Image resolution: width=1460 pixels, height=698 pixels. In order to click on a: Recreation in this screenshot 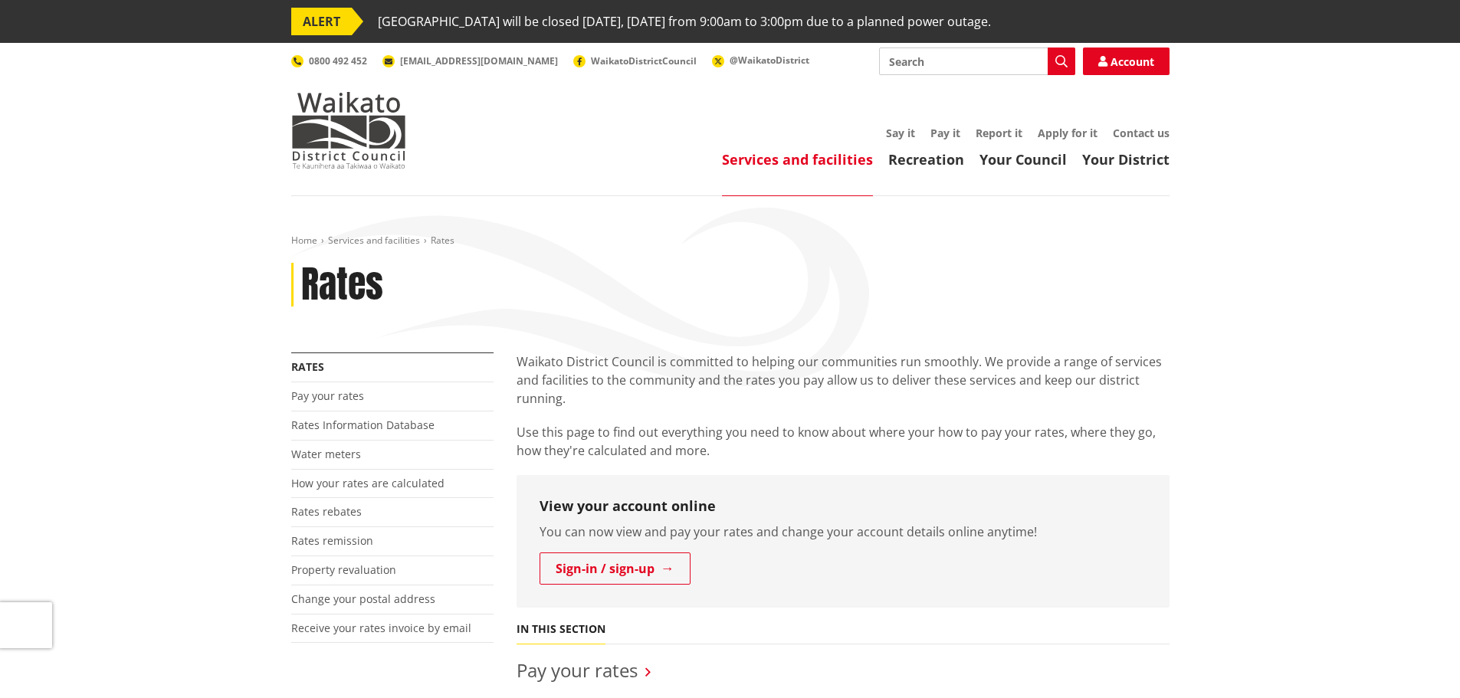, I will do `click(926, 159)`.